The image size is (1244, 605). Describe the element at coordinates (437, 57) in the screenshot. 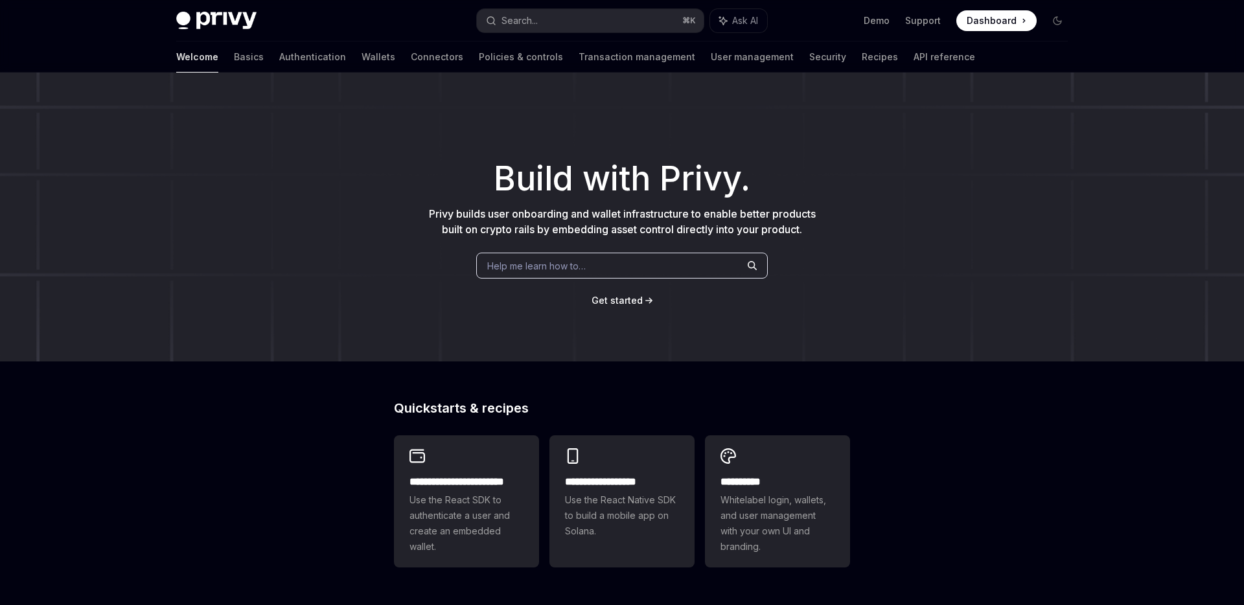

I see `a: Connectors` at that location.